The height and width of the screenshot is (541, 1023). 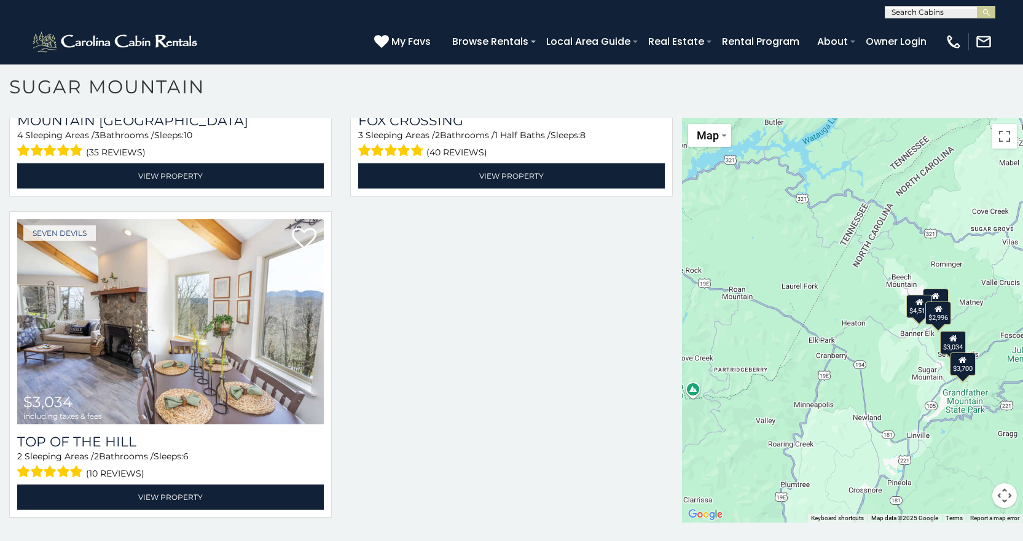 I want to click on span: including taxes & fees, so click(x=63, y=416).